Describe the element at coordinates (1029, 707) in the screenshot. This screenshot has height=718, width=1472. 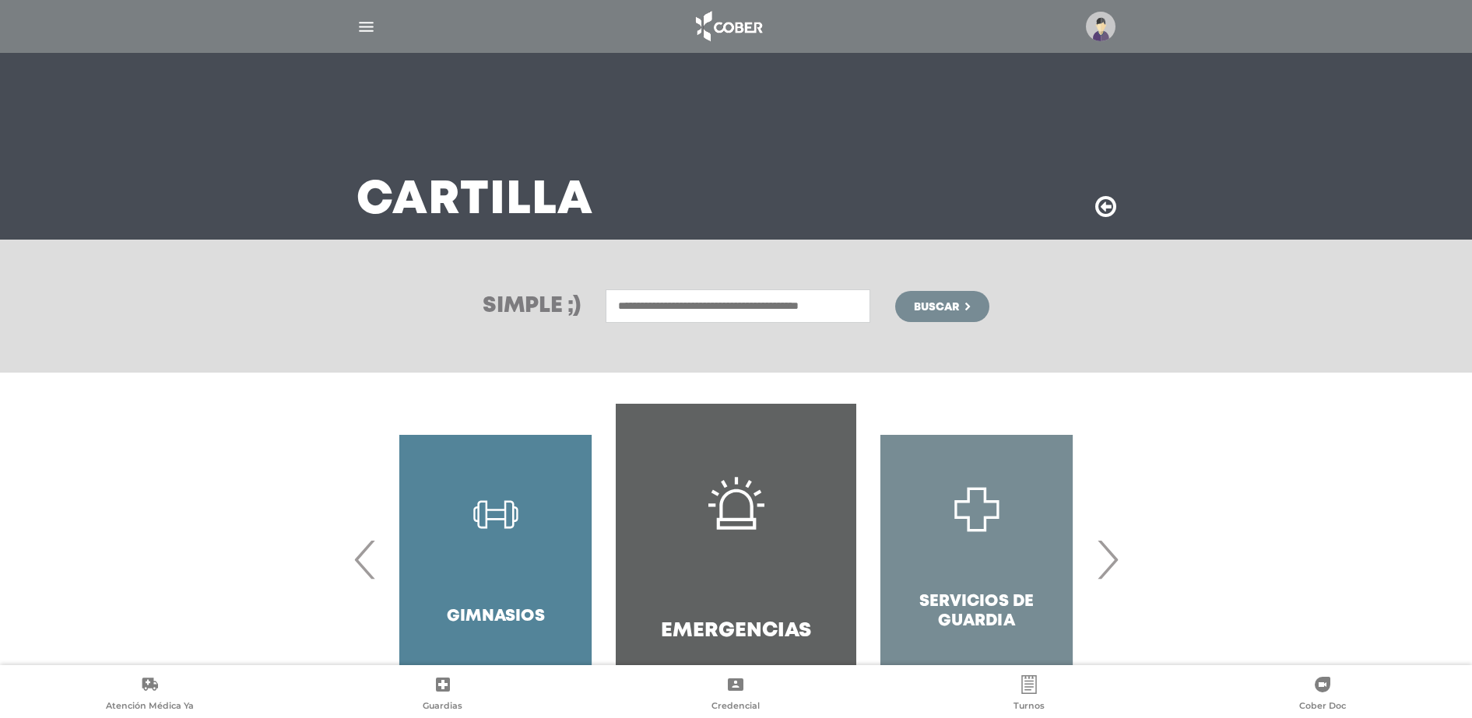
I see `span: Turnos` at that location.